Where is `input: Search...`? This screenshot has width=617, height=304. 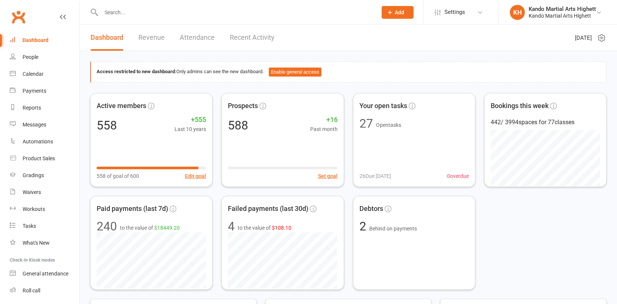 input: Search... is located at coordinates (235, 12).